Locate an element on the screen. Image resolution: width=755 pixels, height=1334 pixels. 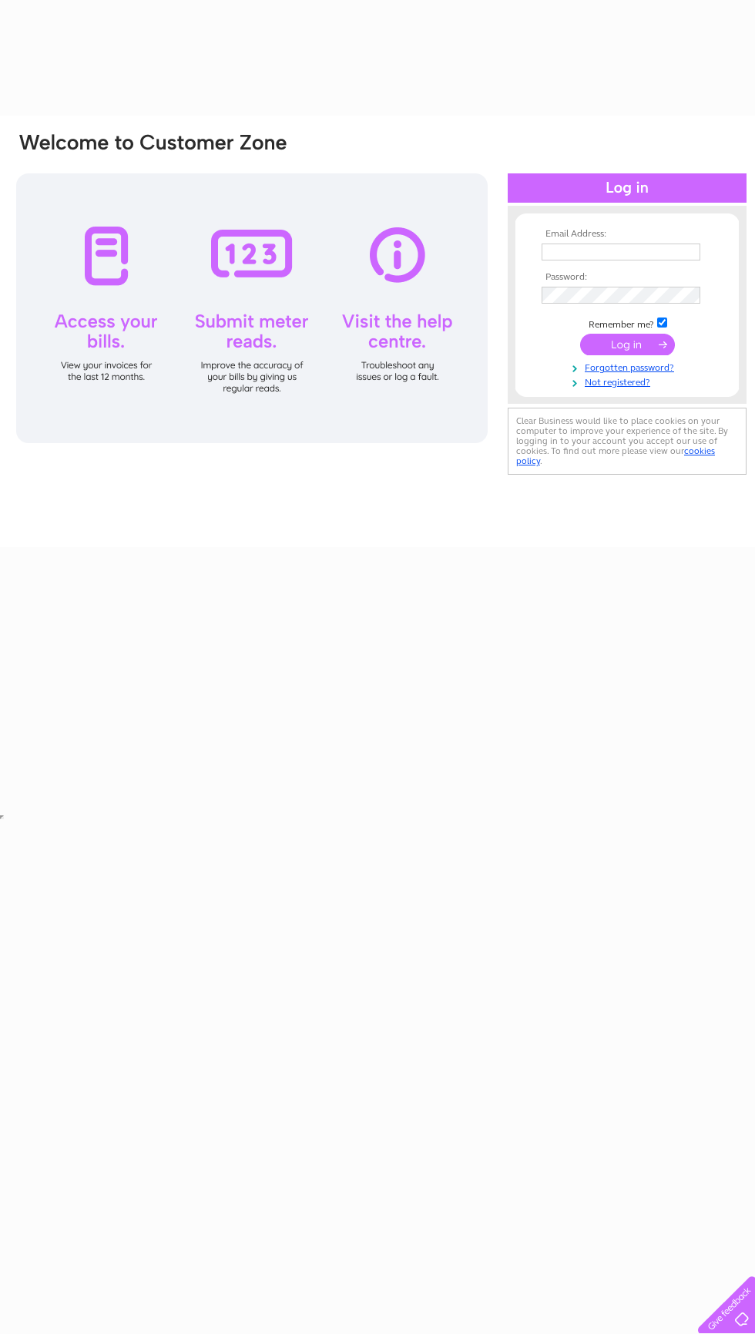
a: Forgotten password? is located at coordinates (629, 366).